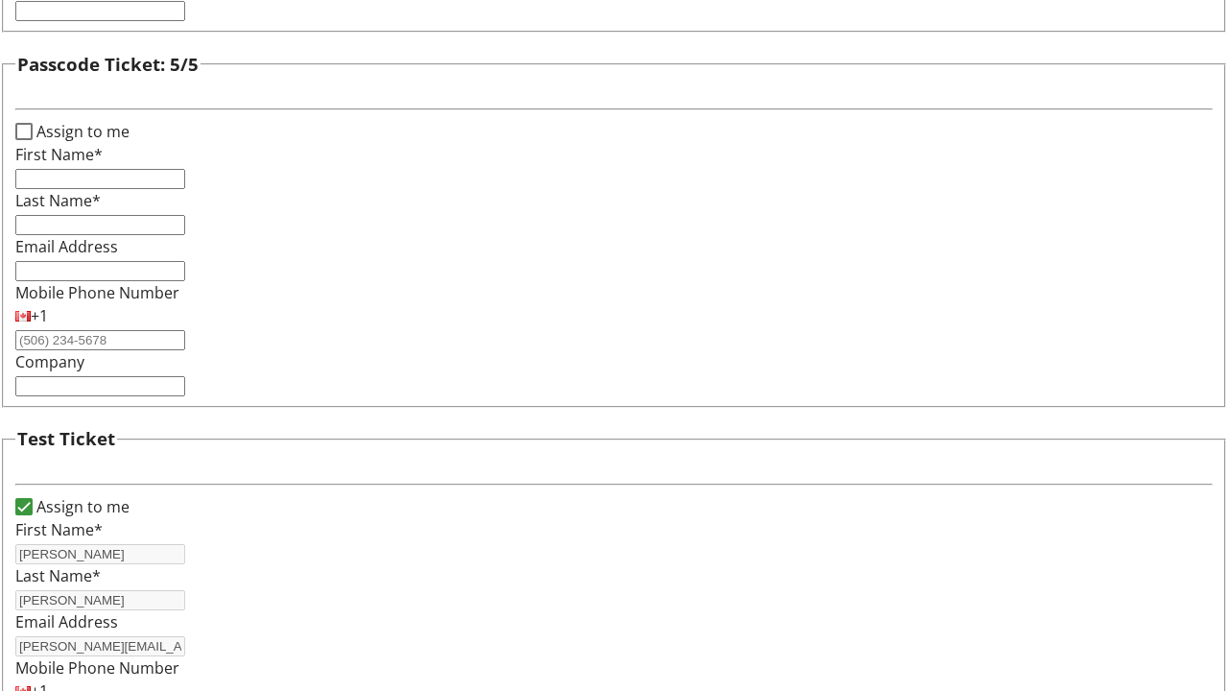  What do you see at coordinates (100, 340) in the screenshot?
I see `input: (506) 234-5678` at bounding box center [100, 340].